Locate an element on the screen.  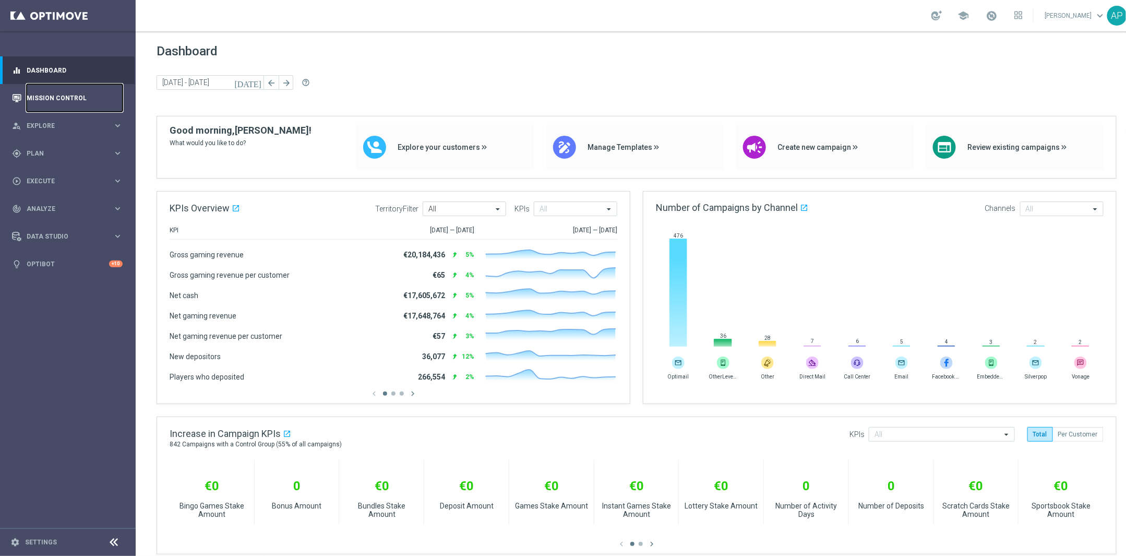
div: Execute is located at coordinates (62, 181).